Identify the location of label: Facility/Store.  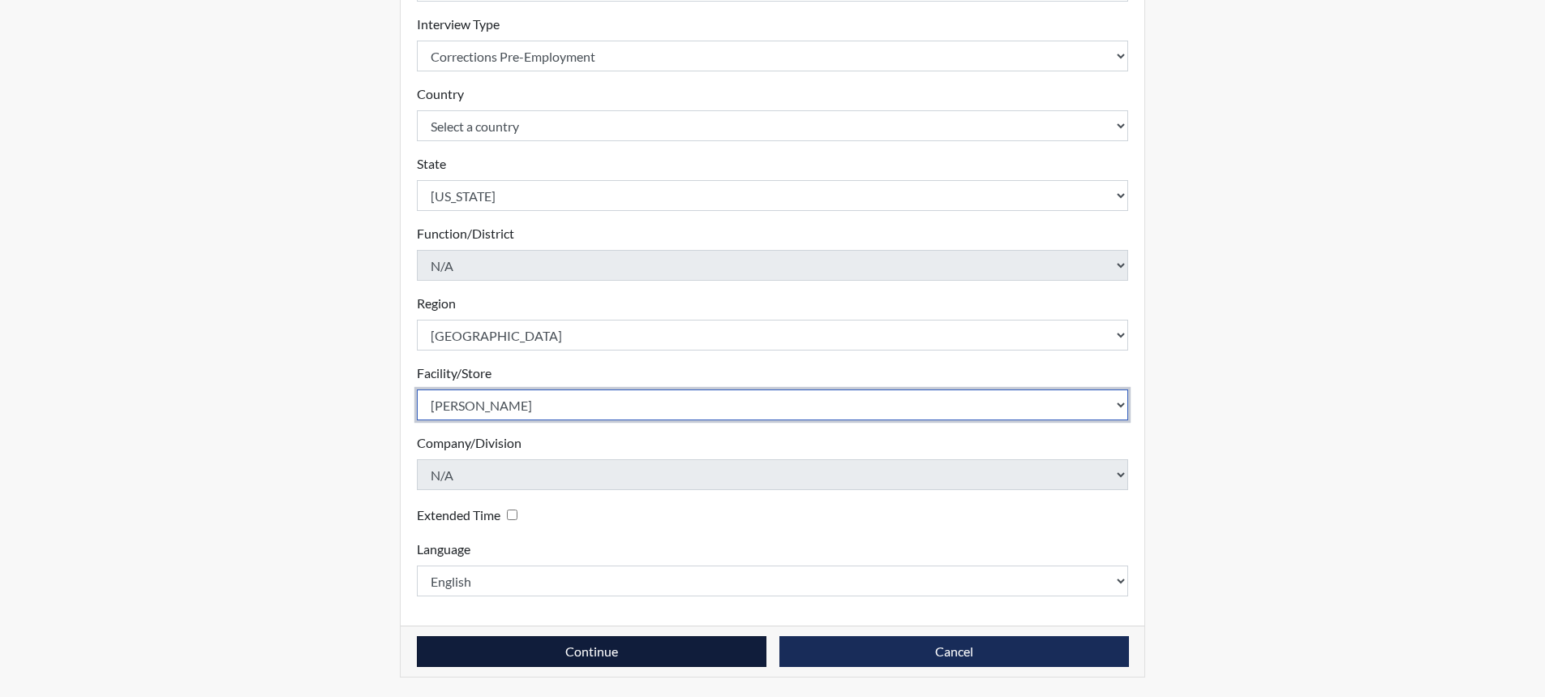
(454, 373).